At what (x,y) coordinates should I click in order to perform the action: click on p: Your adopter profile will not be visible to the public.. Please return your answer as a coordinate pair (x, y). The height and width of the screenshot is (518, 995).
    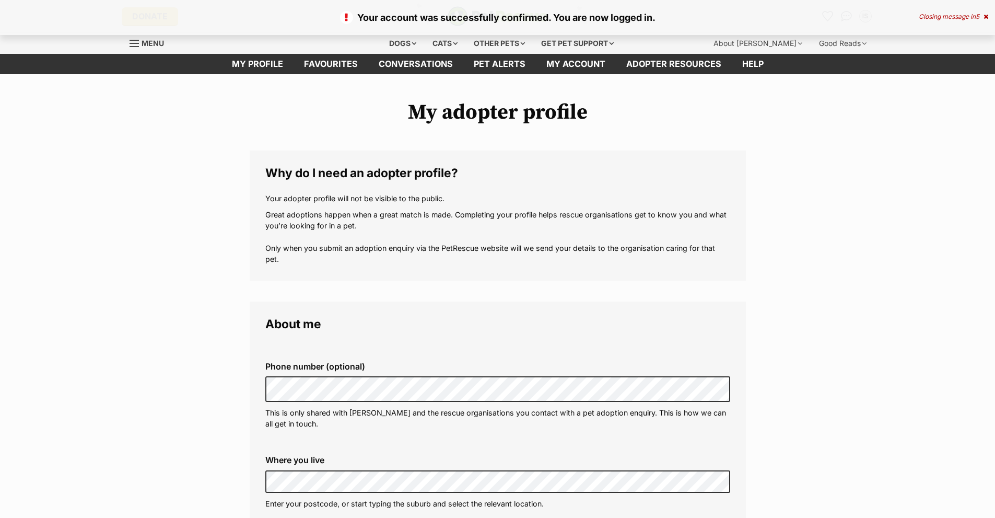
    Looking at the image, I should click on (498, 198).